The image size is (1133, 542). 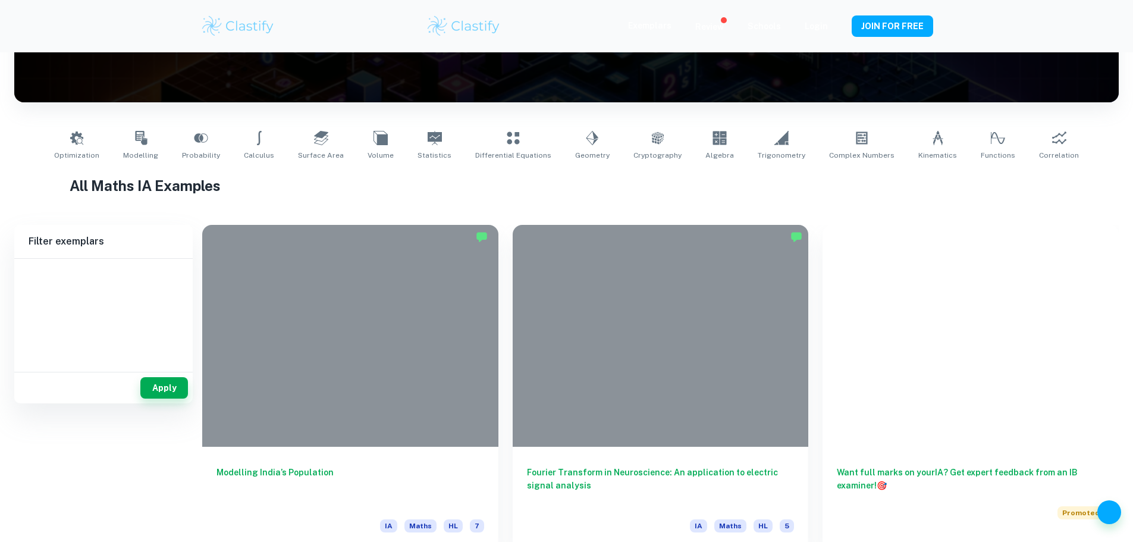 I want to click on h6: Want full marks on your IA ? Get expert feedback from an IB examiner!, so click(x=970, y=479).